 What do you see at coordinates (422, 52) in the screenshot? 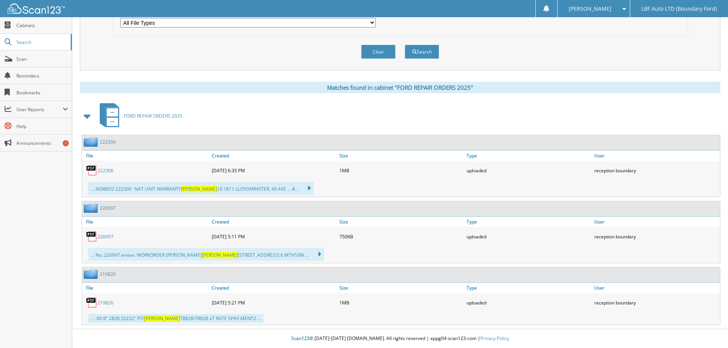
I see `button: Search` at bounding box center [422, 52].